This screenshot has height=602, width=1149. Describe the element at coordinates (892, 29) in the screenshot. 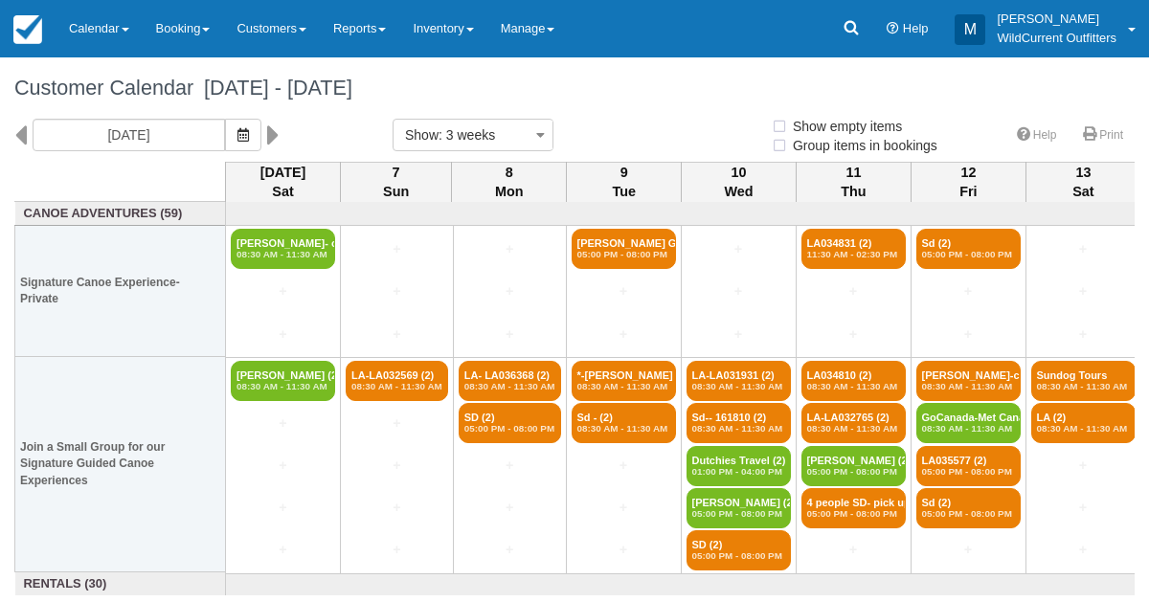

I see `i: Help` at that location.